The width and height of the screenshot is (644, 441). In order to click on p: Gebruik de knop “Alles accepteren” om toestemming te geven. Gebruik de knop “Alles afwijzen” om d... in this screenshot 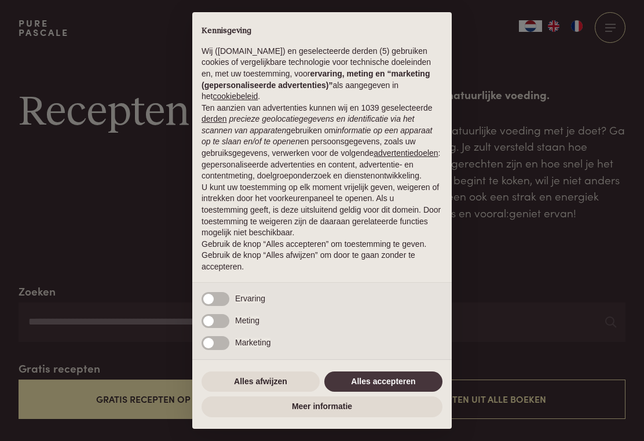, I will do `click(322, 255)`.